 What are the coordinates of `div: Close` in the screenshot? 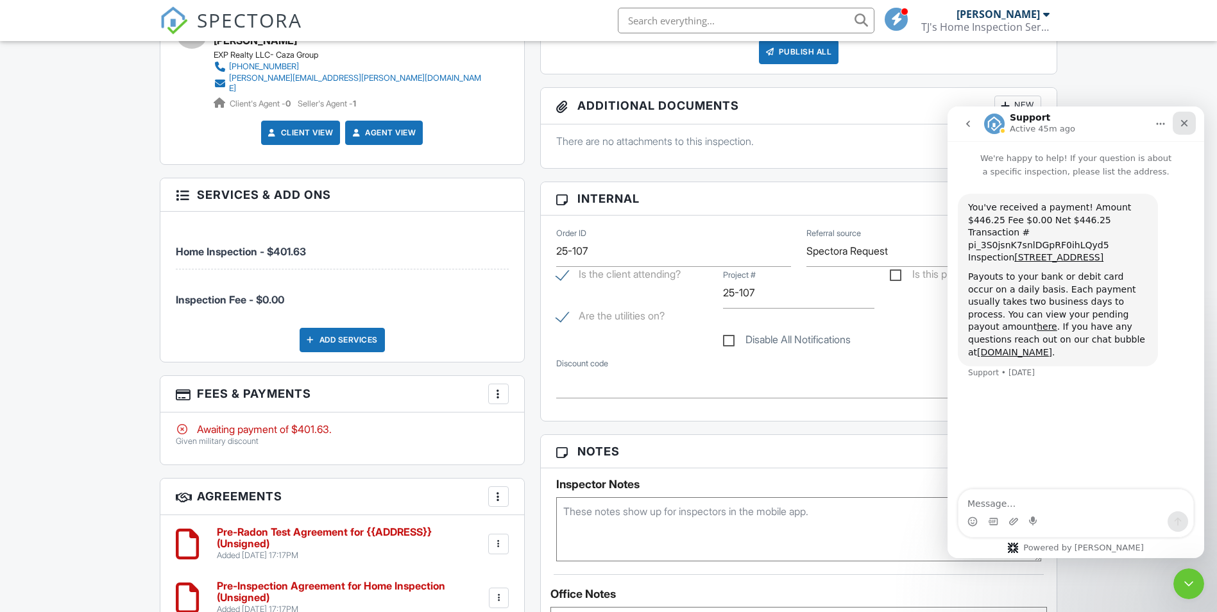 It's located at (237, 17).